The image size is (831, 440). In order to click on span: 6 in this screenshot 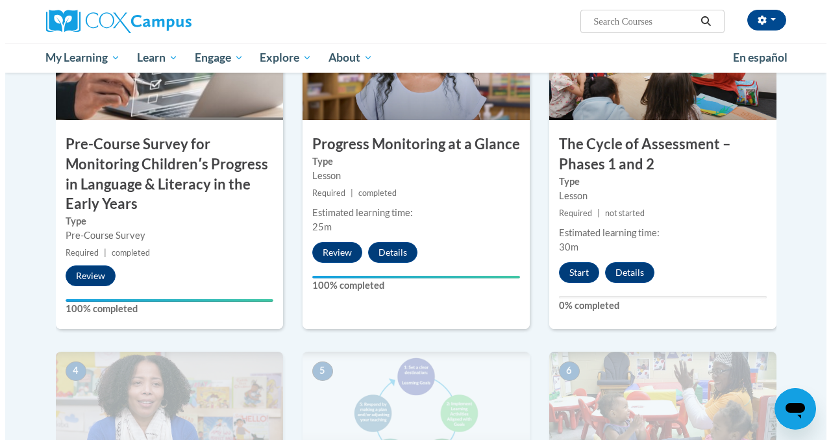, I will do `click(564, 371)`.